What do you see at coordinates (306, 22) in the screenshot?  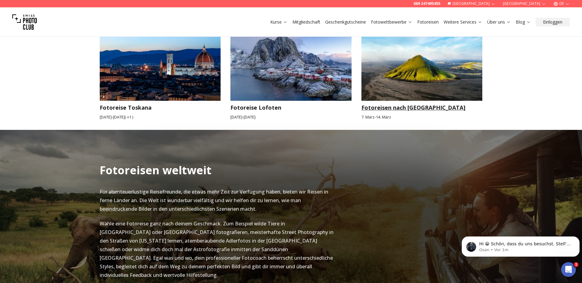 I see `a: Mitgliedschaft` at bounding box center [306, 22].